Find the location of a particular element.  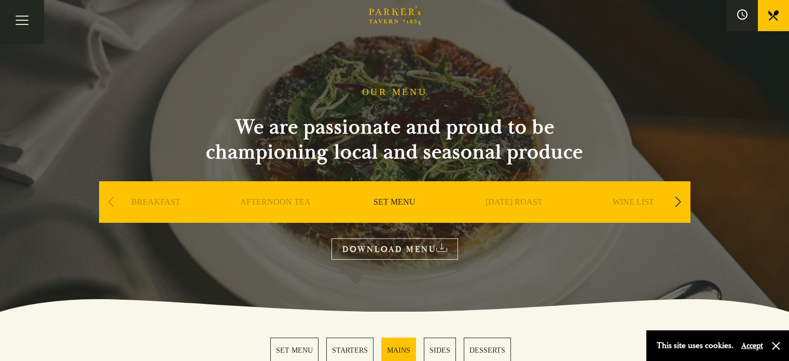

p: This site uses cookies. is located at coordinates (695, 345).